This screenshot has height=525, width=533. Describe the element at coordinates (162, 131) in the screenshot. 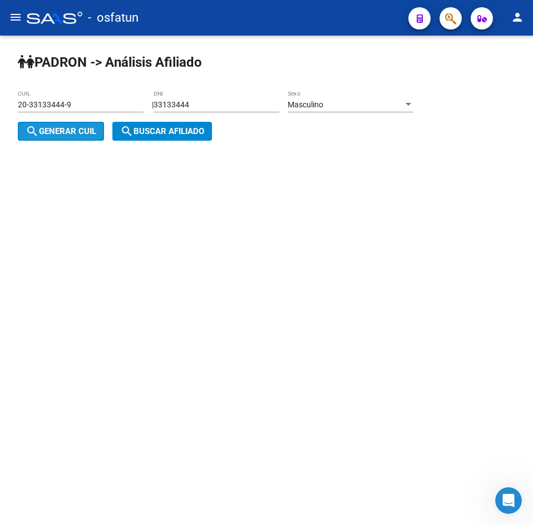

I see `span: Buscar afiliado` at that location.